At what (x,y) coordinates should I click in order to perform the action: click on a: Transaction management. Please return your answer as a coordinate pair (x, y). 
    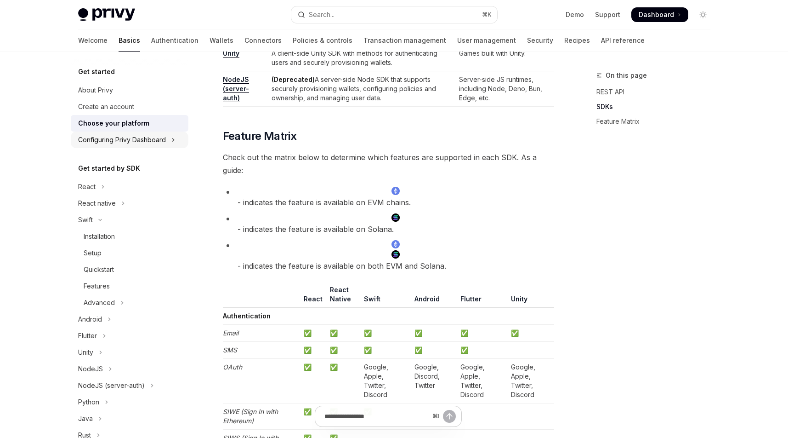
    Looking at the image, I should click on (405, 40).